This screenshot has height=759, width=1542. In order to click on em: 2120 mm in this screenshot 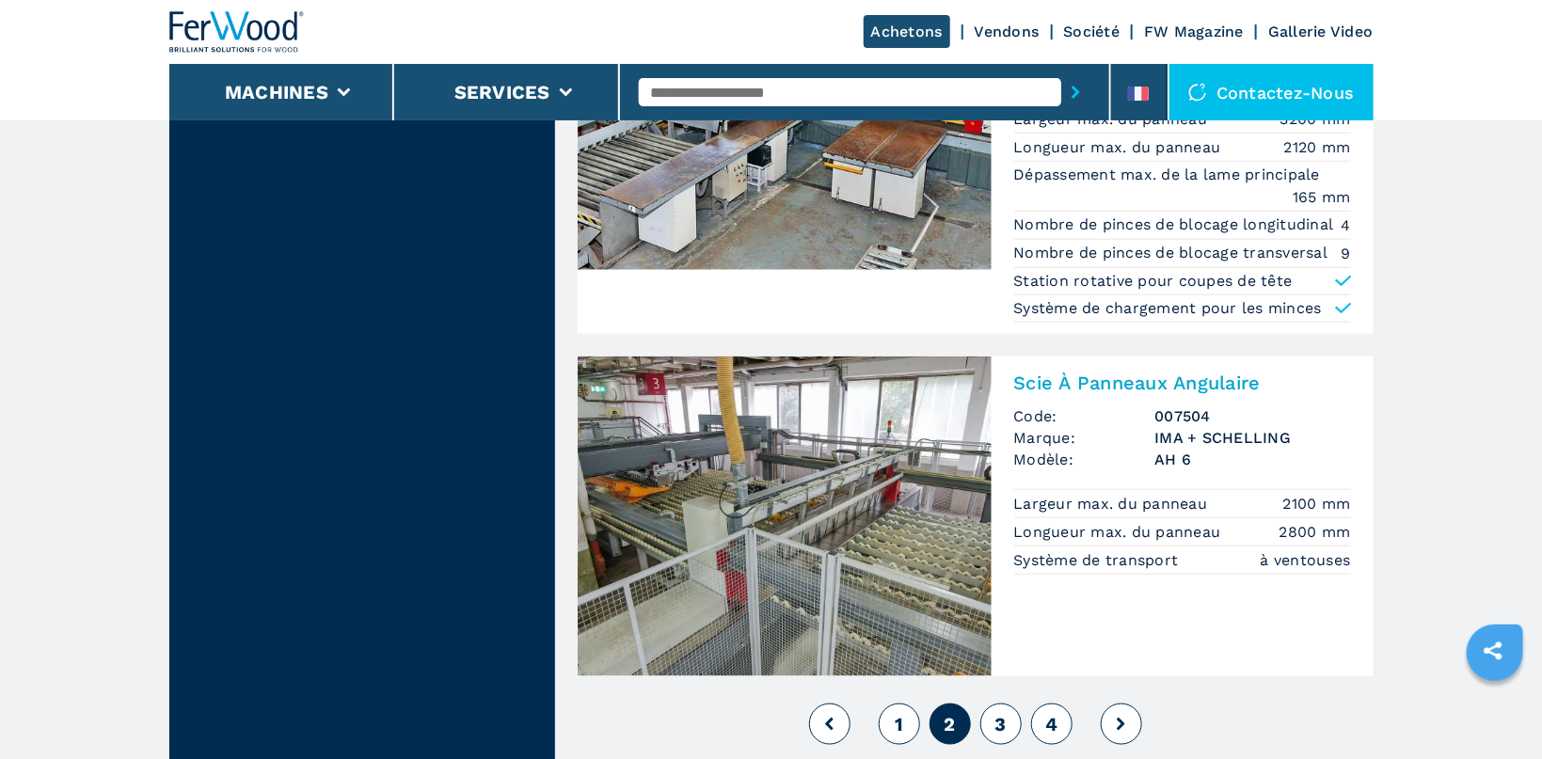, I will do `click(1317, 147)`.